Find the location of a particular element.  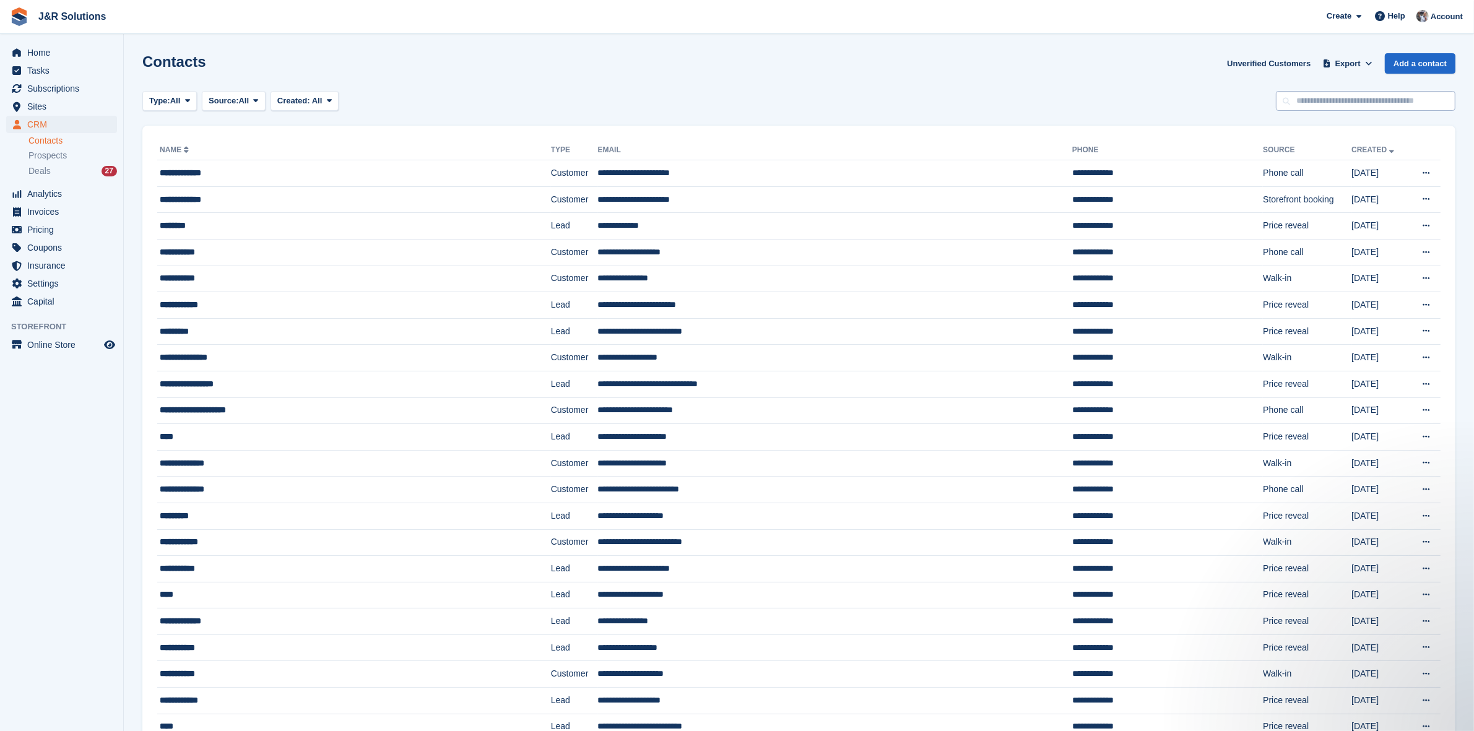

button: Created: All is located at coordinates (305, 101).